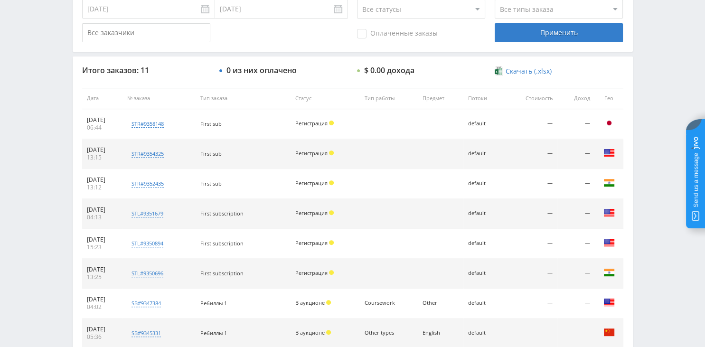 Image resolution: width=705 pixels, height=347 pixels. I want to click on div: 04:02, so click(103, 307).